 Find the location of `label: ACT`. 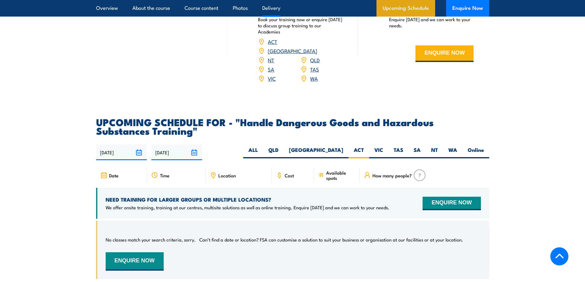

label: ACT is located at coordinates (359, 152).